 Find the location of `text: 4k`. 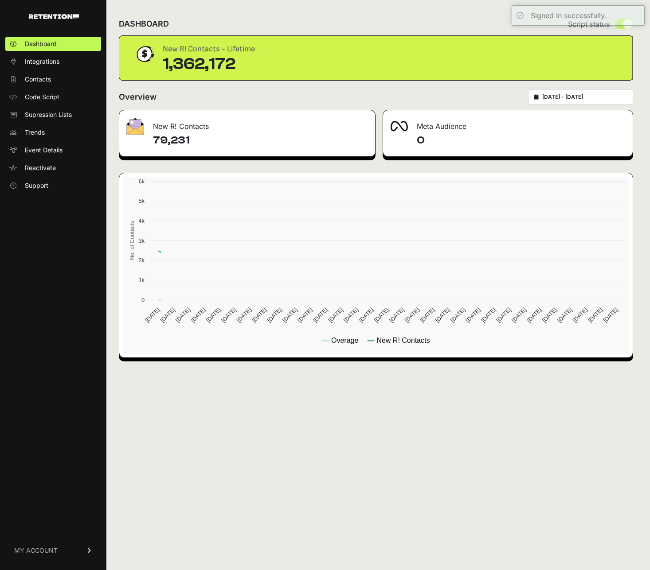

text: 4k is located at coordinates (141, 221).